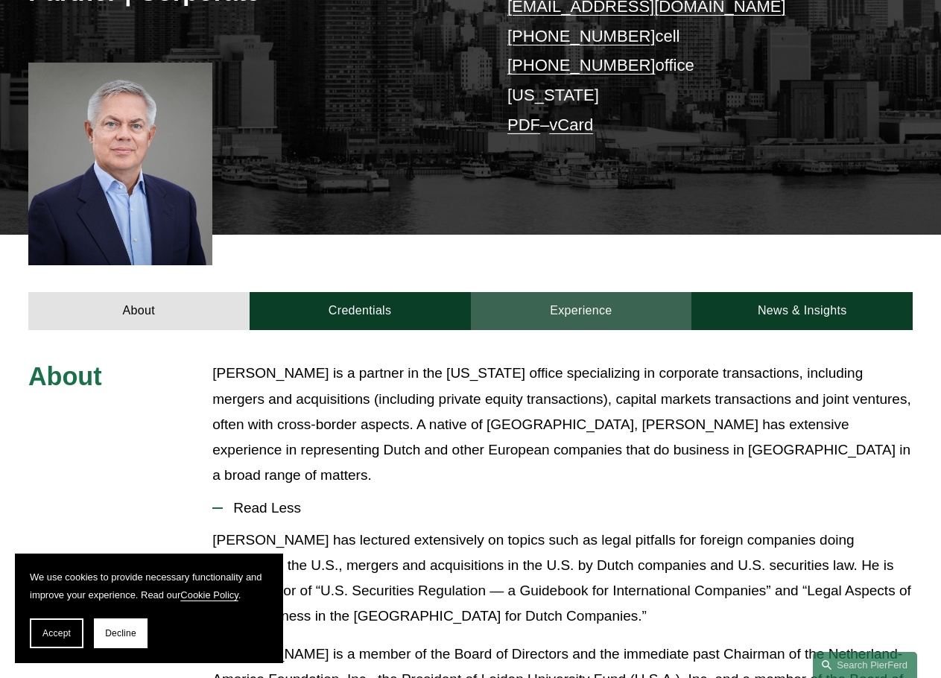  I want to click on a: vCard, so click(570, 124).